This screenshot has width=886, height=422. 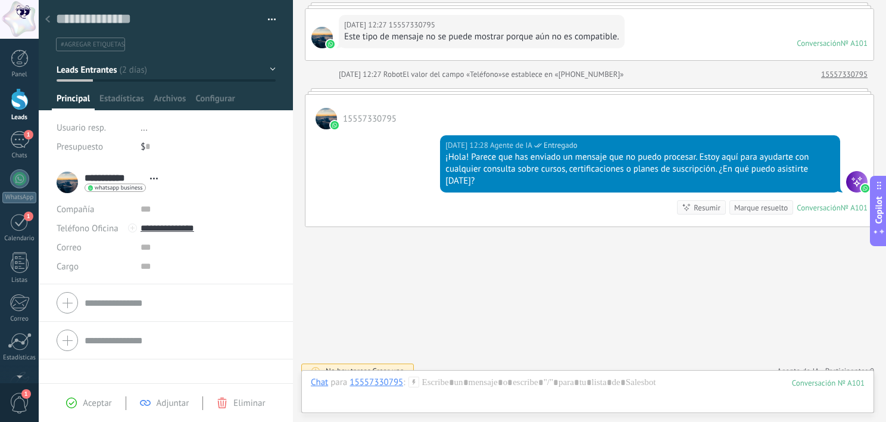 I want to click on span: Estadísticas, so click(x=121, y=101).